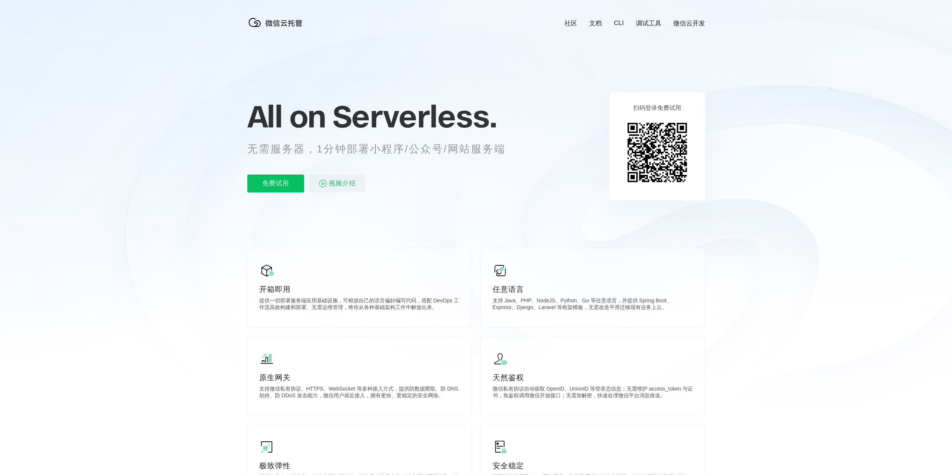  Describe the element at coordinates (277, 28) in the screenshot. I see `a: 微信云托管` at that location.